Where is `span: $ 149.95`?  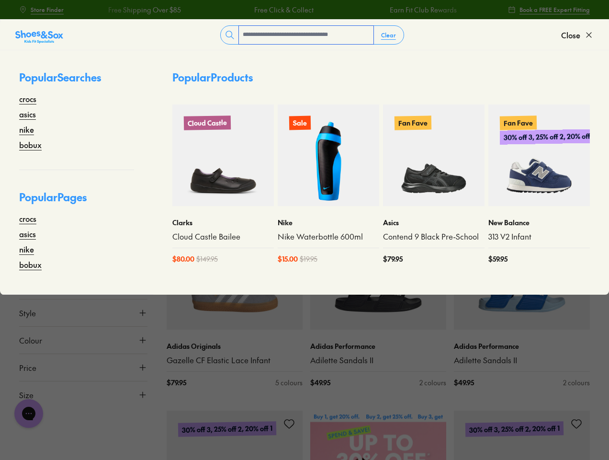
span: $ 149.95 is located at coordinates (207, 259).